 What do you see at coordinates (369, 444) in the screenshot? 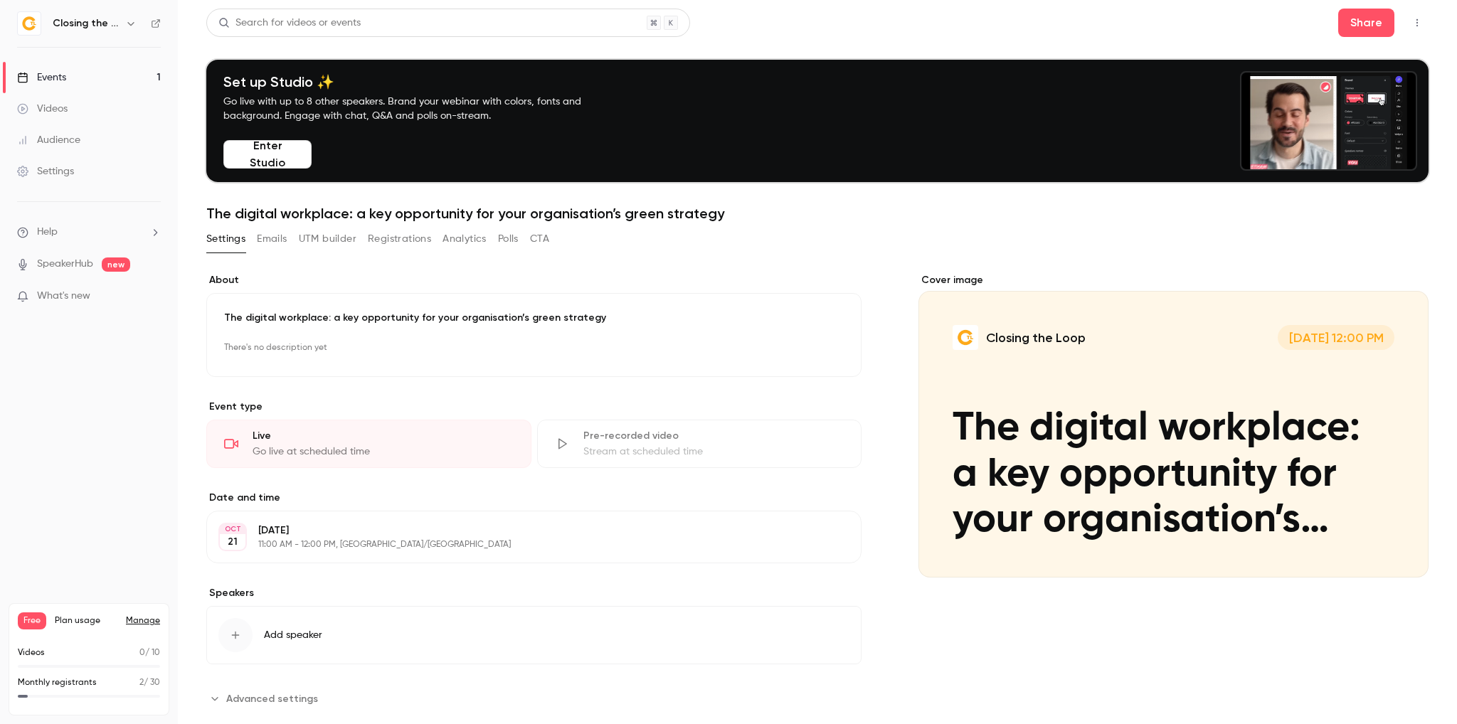
I see `div: LiveGo live at scheduled time` at bounding box center [369, 444].